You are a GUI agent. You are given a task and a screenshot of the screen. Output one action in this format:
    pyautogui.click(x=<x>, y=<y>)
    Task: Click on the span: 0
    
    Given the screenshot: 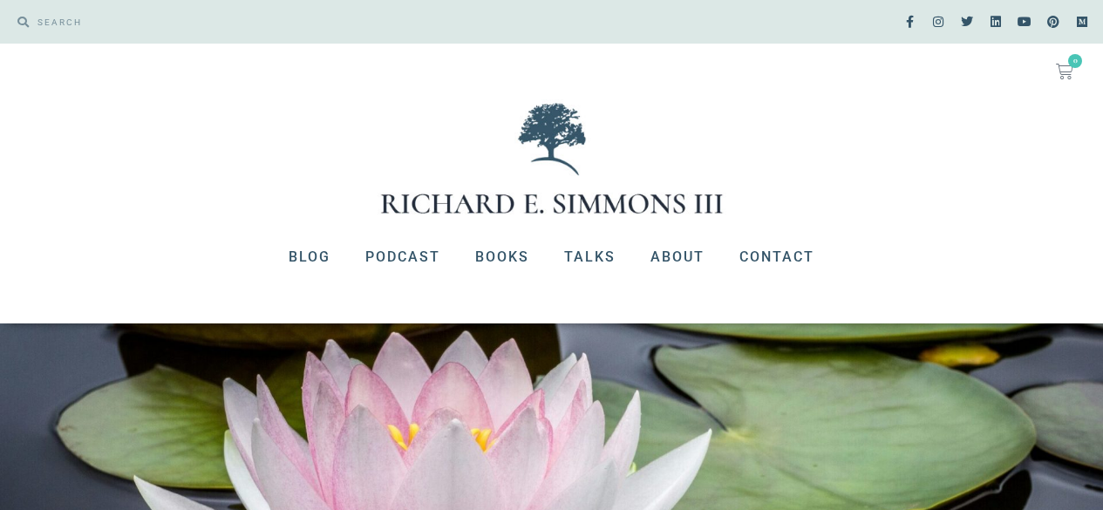 What is the action you would take?
    pyautogui.click(x=1075, y=61)
    